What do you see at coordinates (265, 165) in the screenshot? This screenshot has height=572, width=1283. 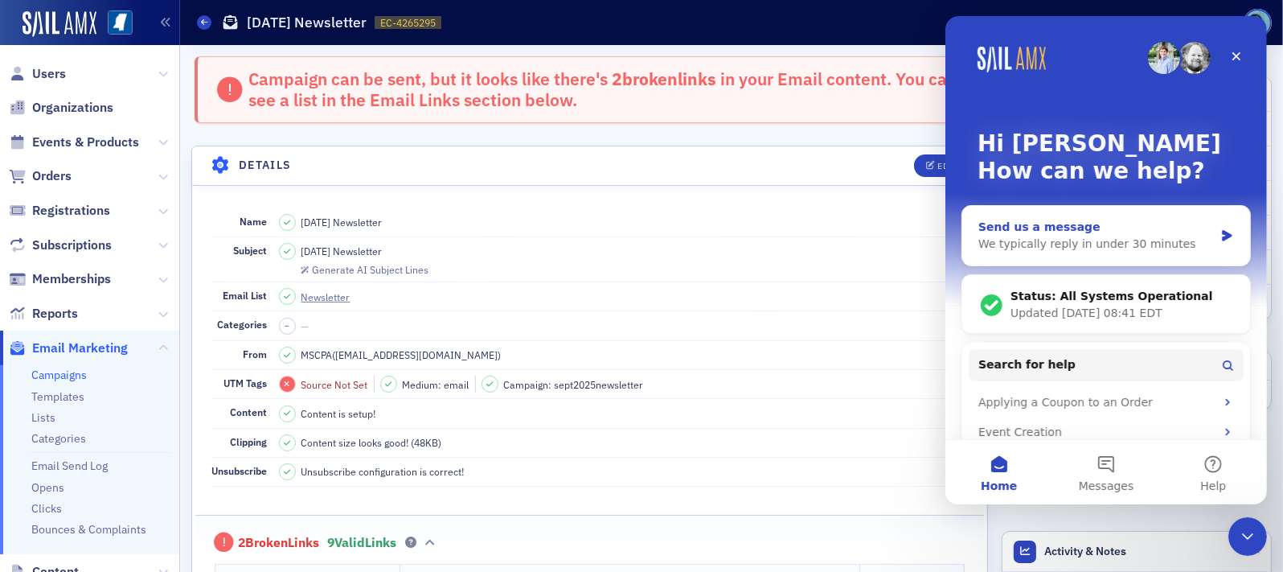 I see `h4: Details` at bounding box center [265, 165].